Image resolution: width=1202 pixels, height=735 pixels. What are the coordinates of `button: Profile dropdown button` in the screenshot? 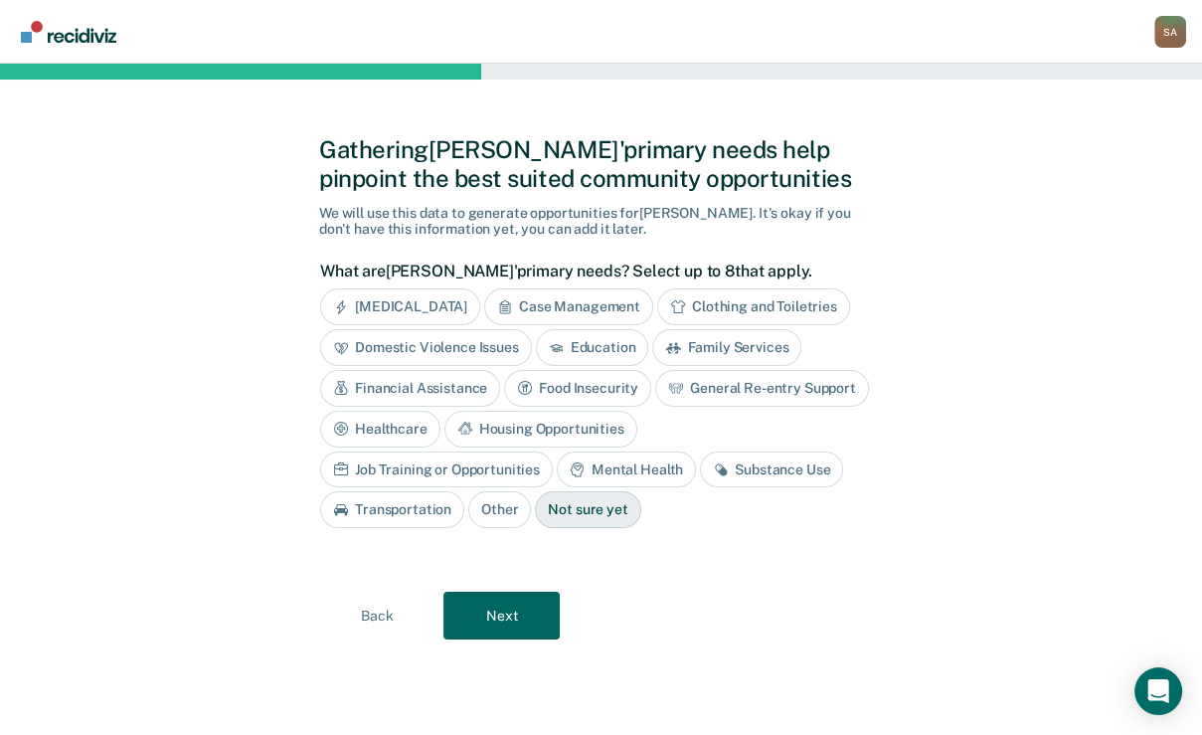 It's located at (1170, 32).